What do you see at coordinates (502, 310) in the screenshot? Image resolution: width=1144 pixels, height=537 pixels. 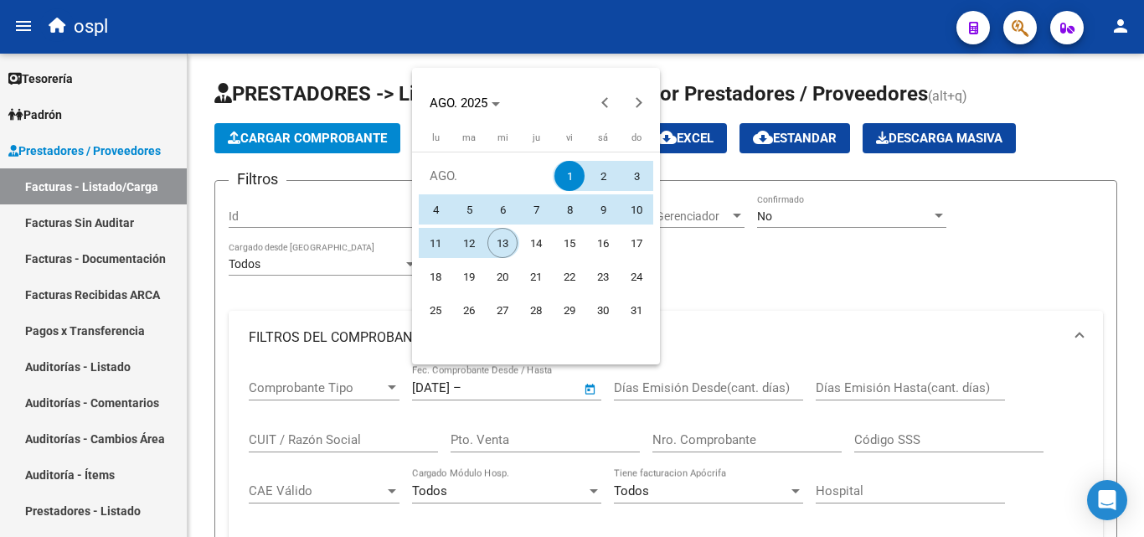 I see `span: 27` at bounding box center [502, 310].